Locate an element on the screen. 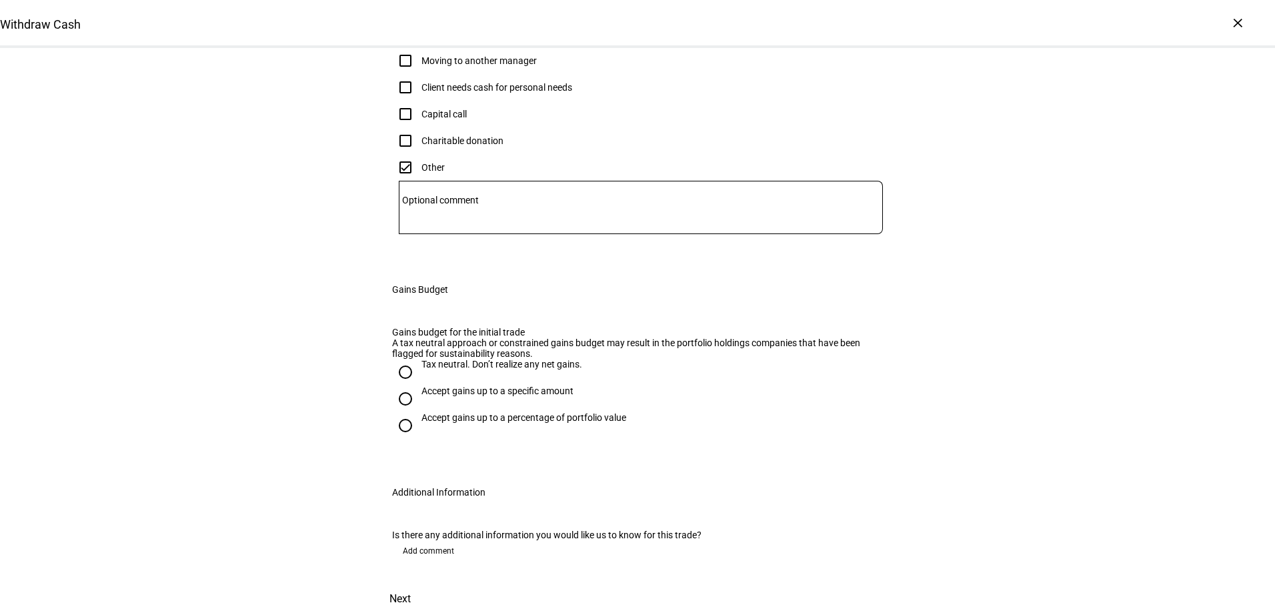  div: Gains Budget is located at coordinates (420, 289).